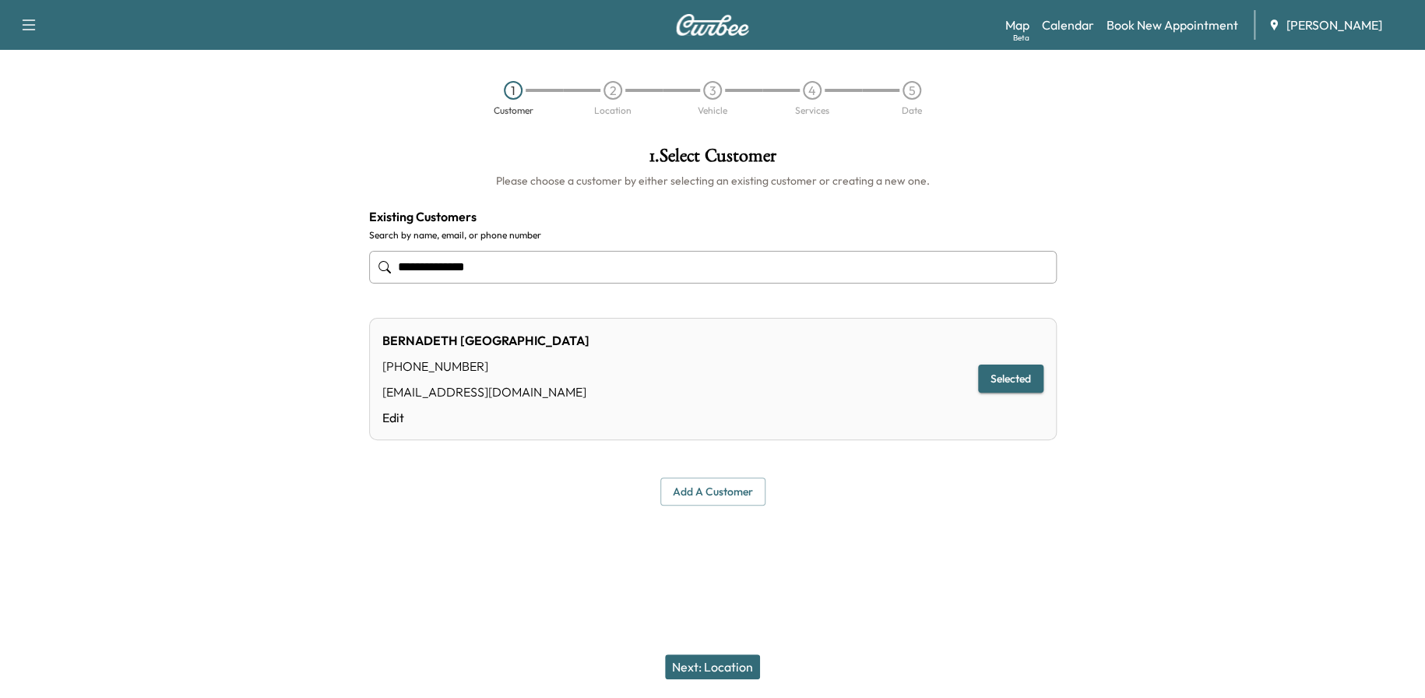  Describe the element at coordinates (1067, 25) in the screenshot. I see `a: Calendar` at that location.